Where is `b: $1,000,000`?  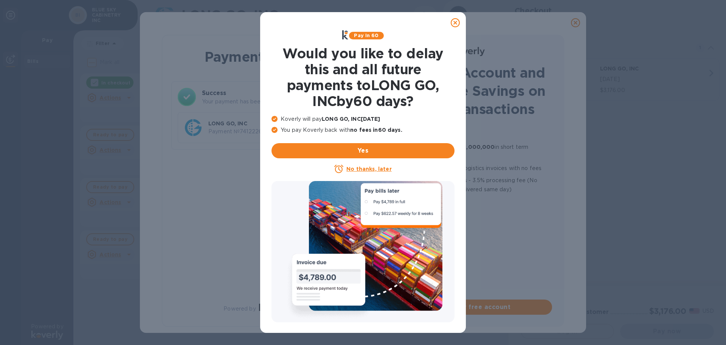 b: $1,000,000 is located at coordinates (478, 147).